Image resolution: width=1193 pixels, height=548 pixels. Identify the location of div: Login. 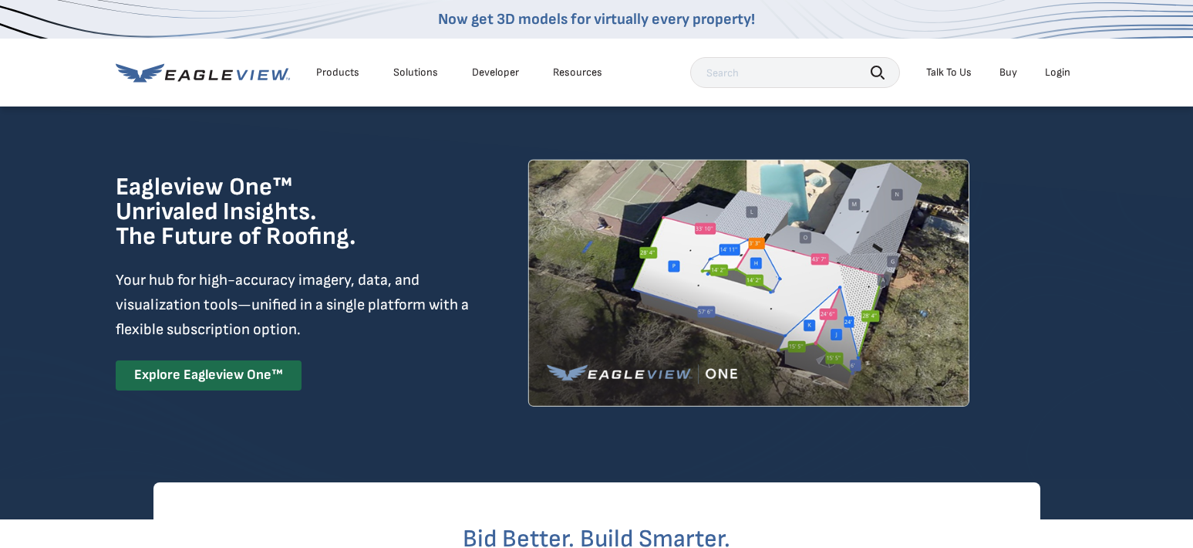
(1057, 73).